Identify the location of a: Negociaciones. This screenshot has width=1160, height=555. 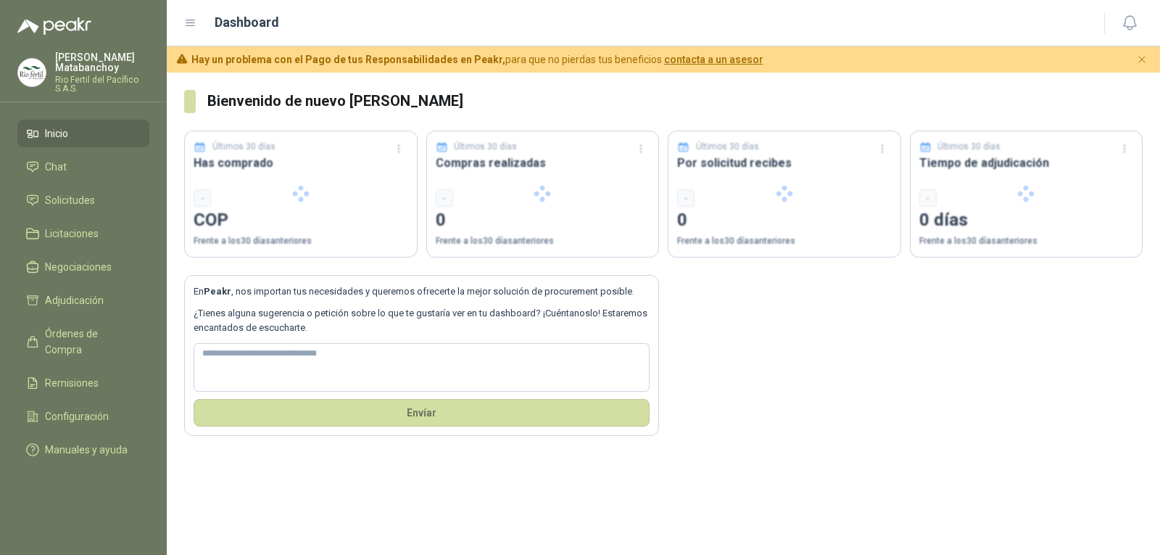
(83, 267).